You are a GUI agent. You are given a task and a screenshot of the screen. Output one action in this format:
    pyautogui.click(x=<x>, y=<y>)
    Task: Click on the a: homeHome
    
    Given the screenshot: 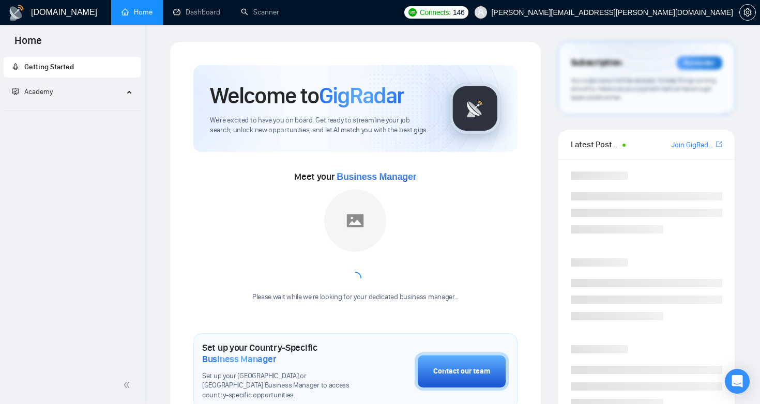 What is the action you would take?
    pyautogui.click(x=137, y=12)
    